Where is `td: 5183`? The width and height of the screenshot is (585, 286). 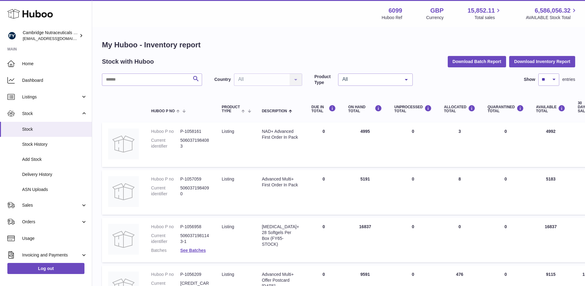
td: 5183 is located at coordinates (551, 192).